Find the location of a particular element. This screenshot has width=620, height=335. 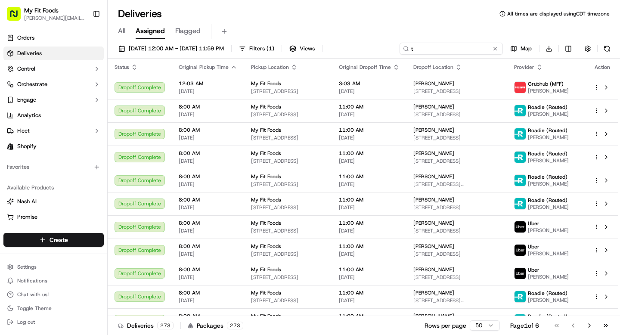

img: 8571987876998_91fb9ceb93ad5c398215_72.jpg is located at coordinates (26, 90).